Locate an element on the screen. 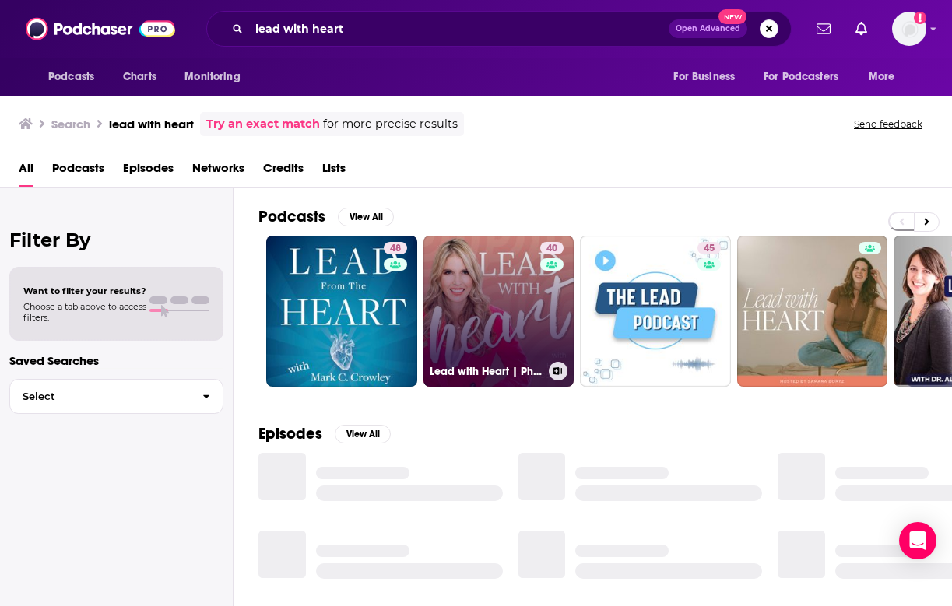  h2: Episodes is located at coordinates (290, 434).